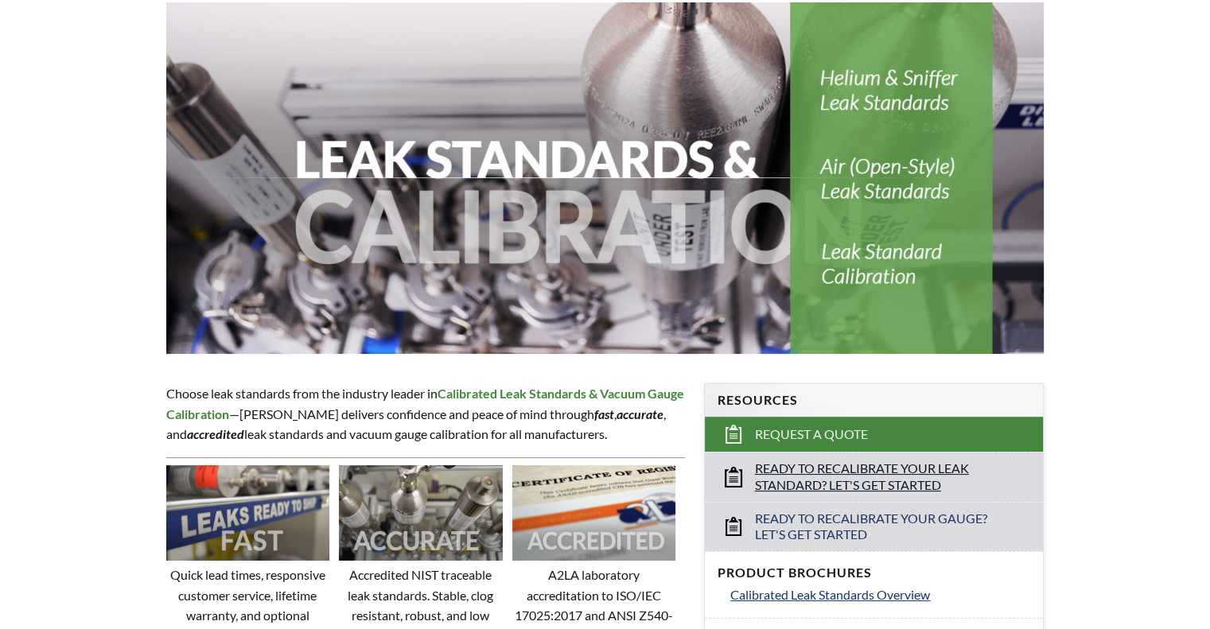  Describe the element at coordinates (873, 434) in the screenshot. I see `a: Request a Quote` at that location.